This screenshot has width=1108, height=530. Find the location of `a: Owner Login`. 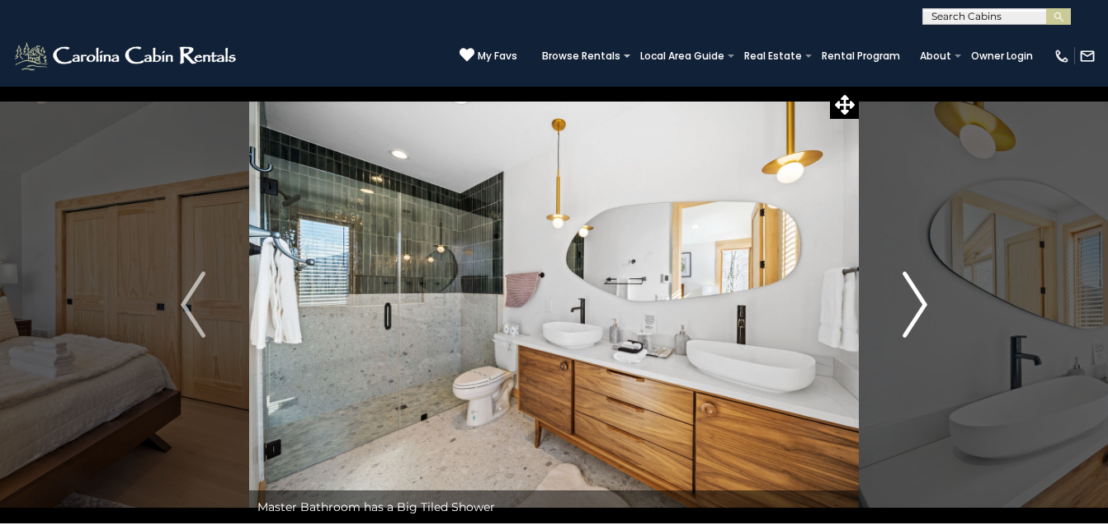

a: Owner Login is located at coordinates (1002, 56).